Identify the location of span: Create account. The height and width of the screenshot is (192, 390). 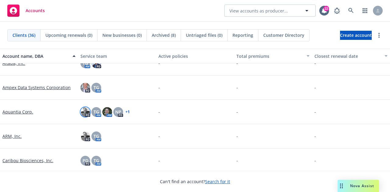
(356, 35).